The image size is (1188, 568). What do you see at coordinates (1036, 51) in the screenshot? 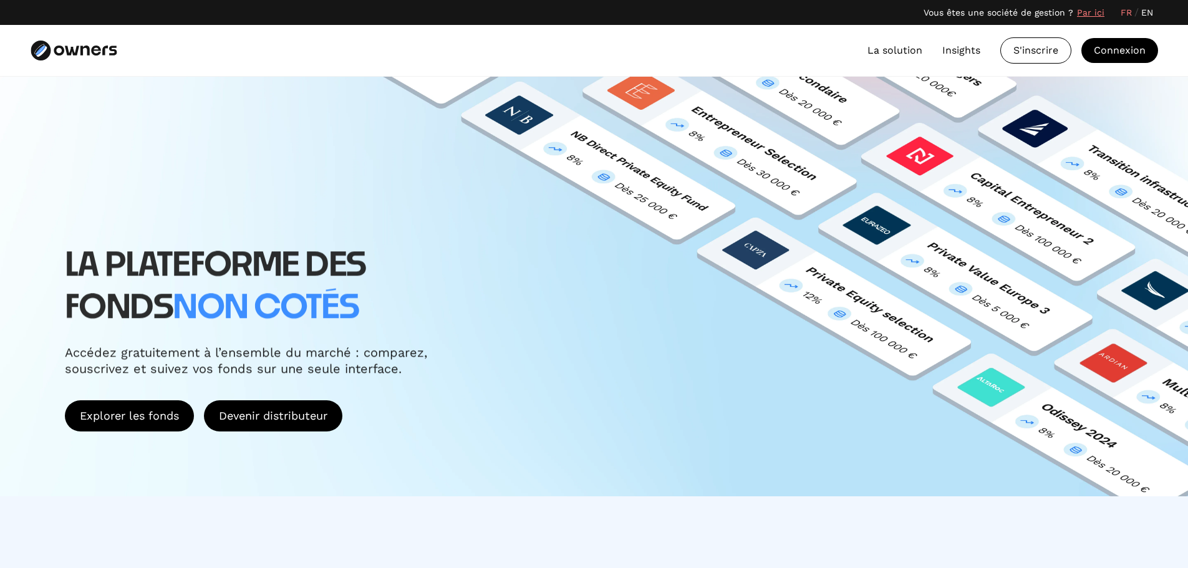
I see `div: S'inscrire` at bounding box center [1036, 51].